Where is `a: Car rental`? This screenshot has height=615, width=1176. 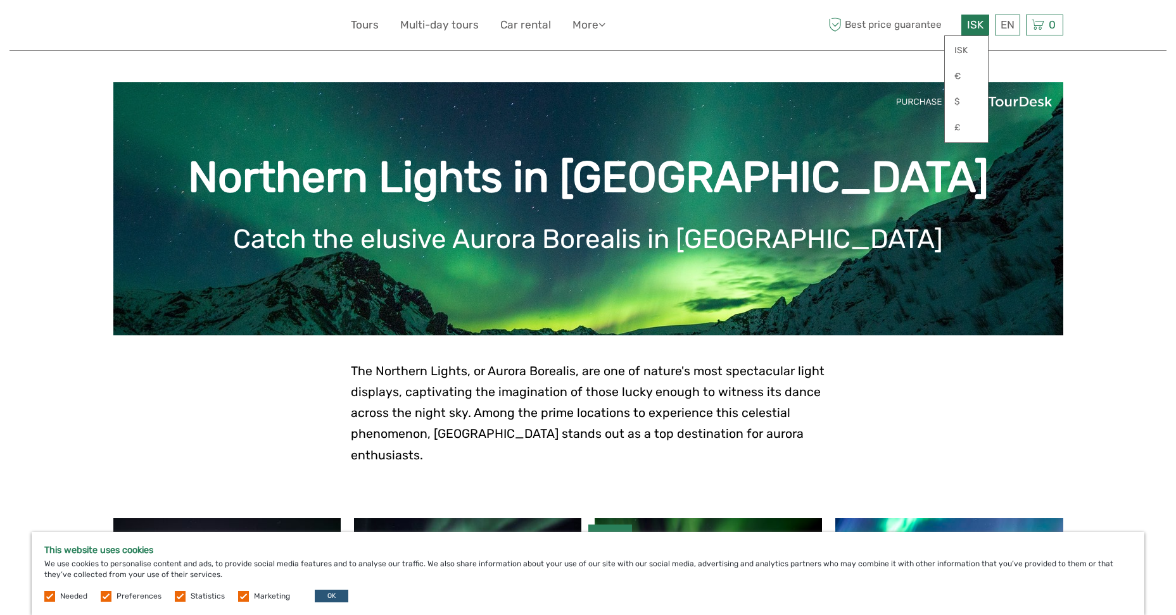
a: Car rental is located at coordinates (526, 25).